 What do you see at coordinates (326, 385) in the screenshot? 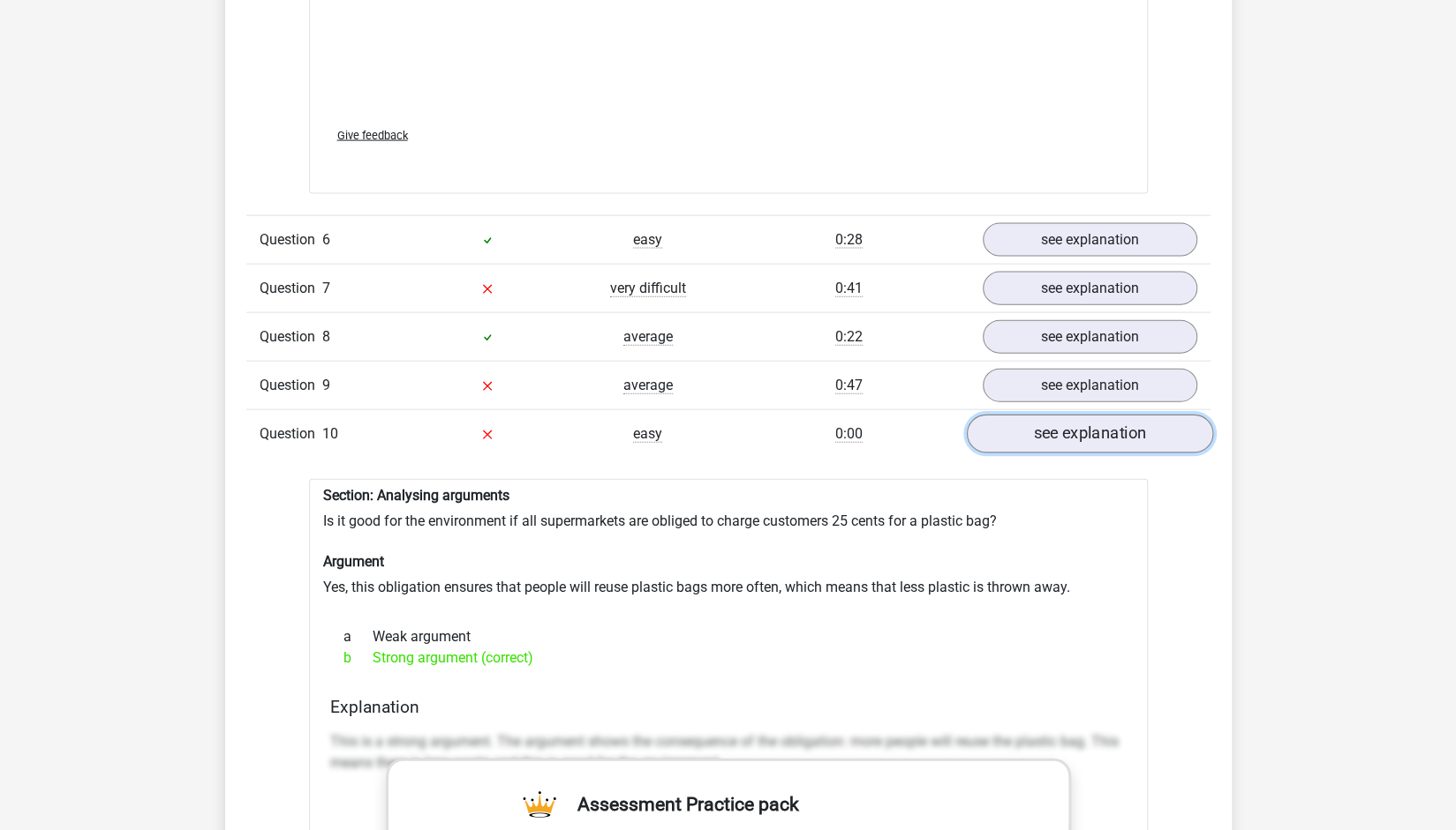
I see `span: 9` at bounding box center [326, 385].